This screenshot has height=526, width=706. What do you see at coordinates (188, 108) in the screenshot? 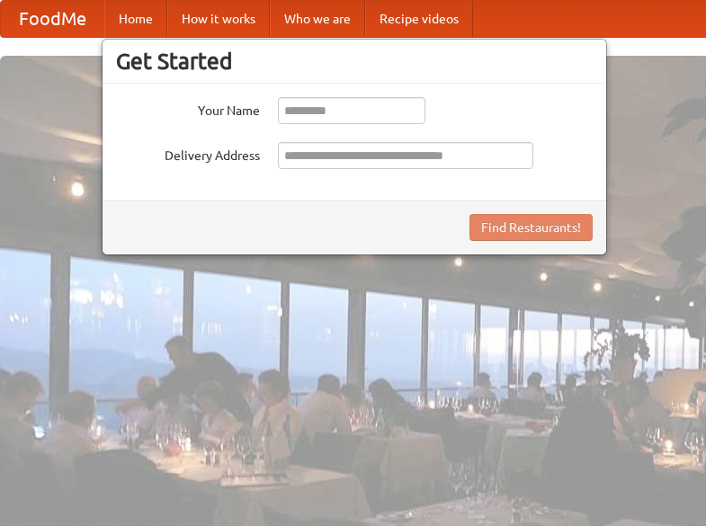
I see `label: Your Name` at bounding box center [188, 108].